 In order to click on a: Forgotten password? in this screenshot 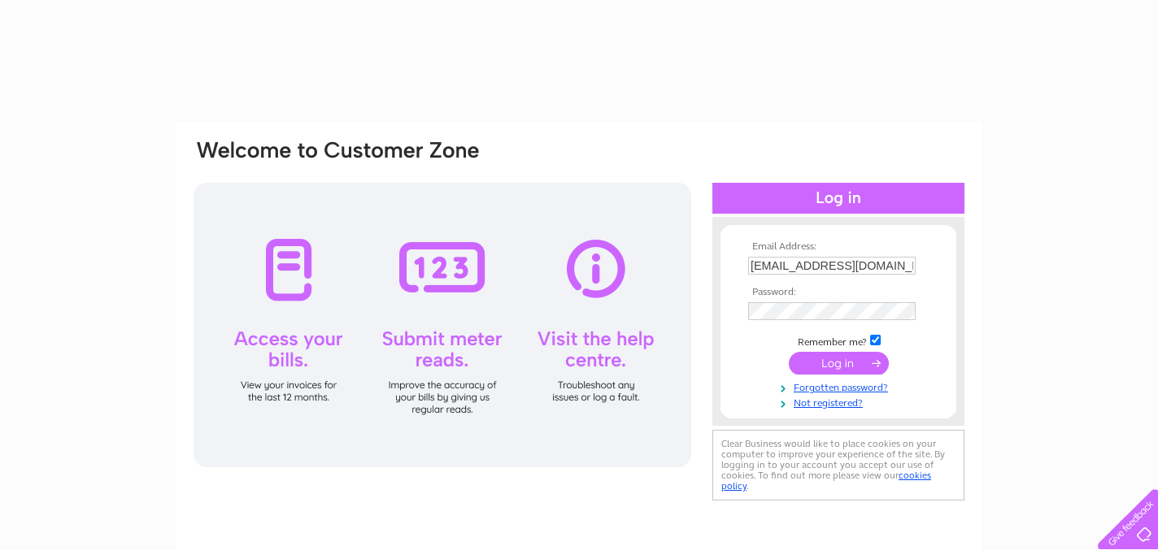, I will do `click(840, 386)`.